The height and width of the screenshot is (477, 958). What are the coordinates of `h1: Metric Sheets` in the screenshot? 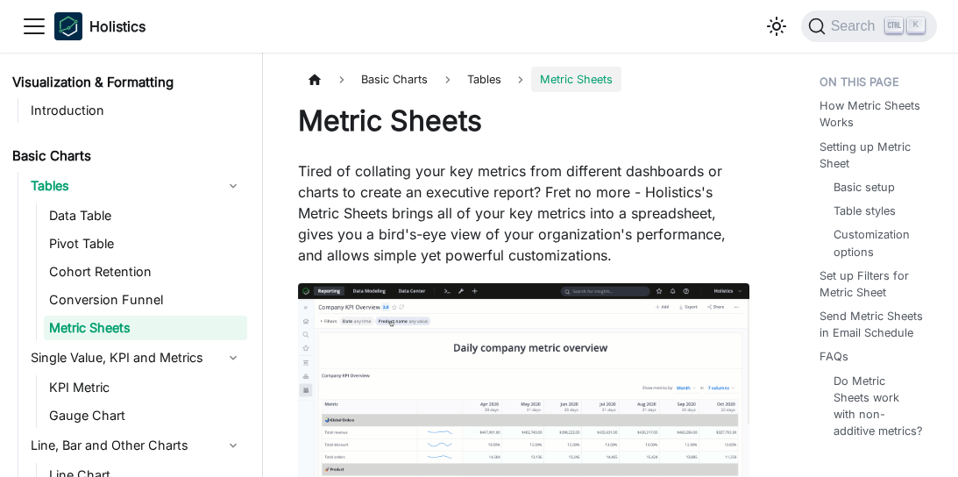 It's located at (523, 121).